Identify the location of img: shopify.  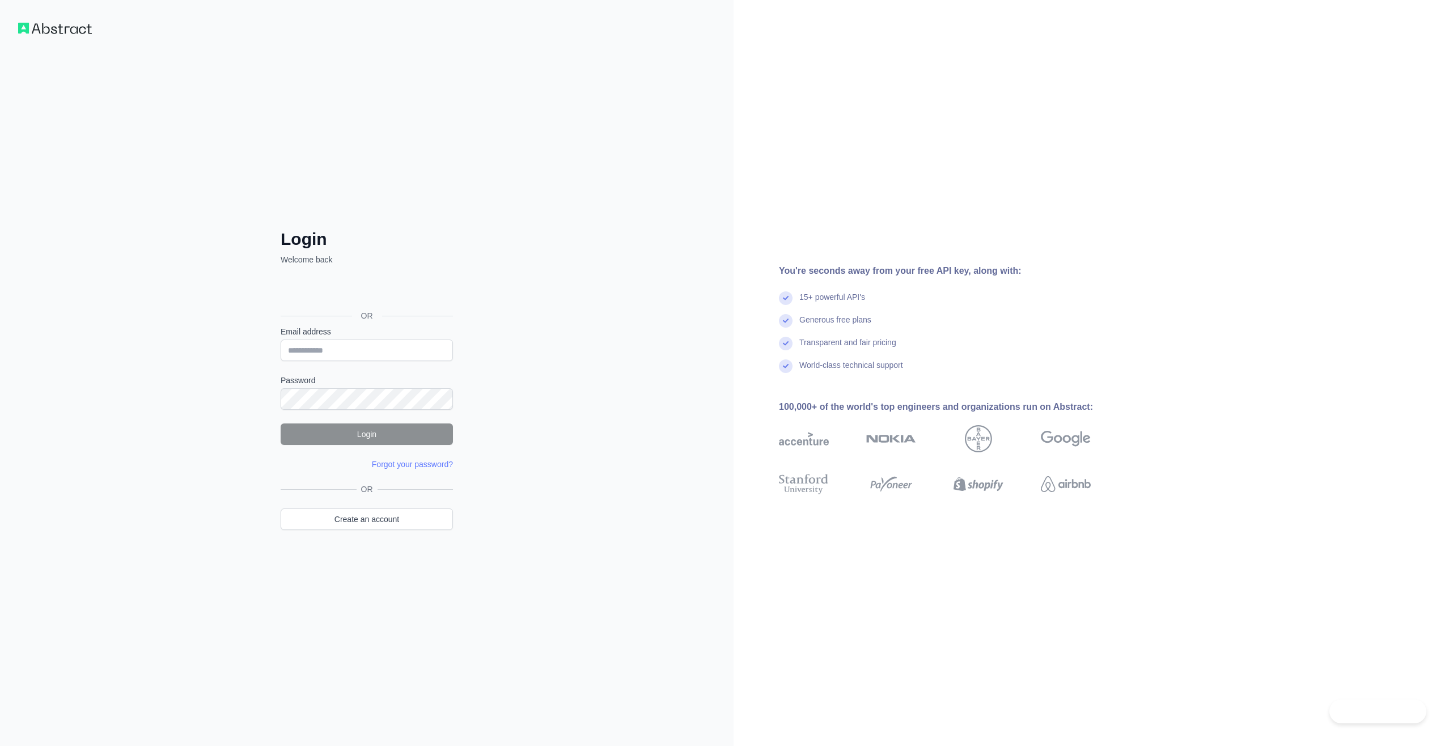
(979, 484).